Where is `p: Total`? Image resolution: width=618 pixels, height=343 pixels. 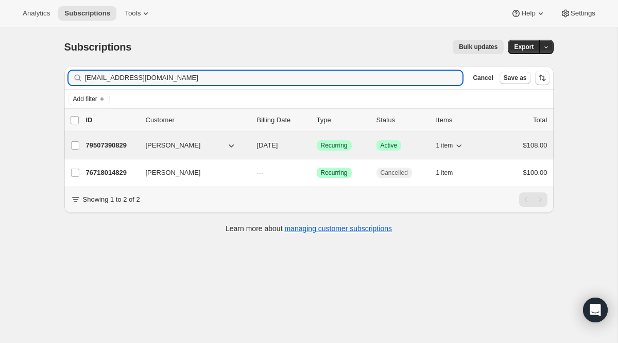
p: Total is located at coordinates (540, 120).